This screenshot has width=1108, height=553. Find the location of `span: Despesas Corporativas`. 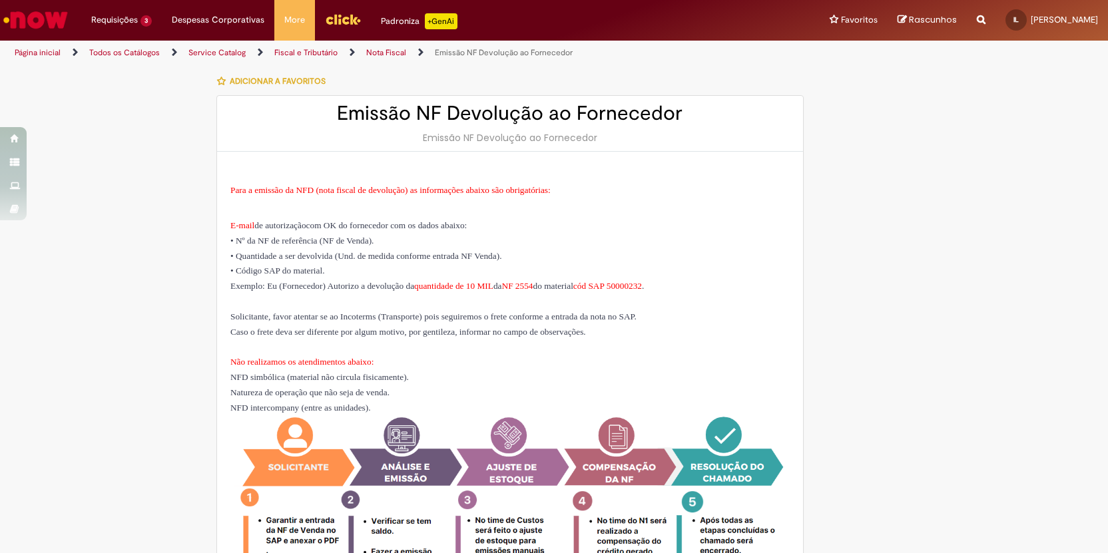

span: Despesas Corporativas is located at coordinates (218, 20).